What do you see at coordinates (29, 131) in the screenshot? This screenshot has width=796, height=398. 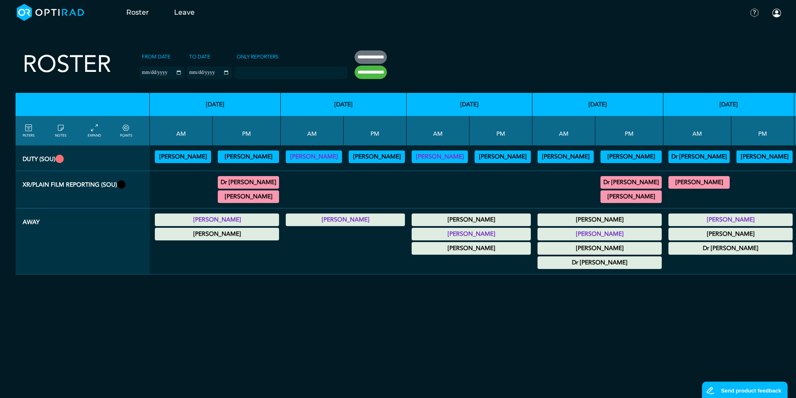 I see `a: FILTERS` at bounding box center [29, 131].